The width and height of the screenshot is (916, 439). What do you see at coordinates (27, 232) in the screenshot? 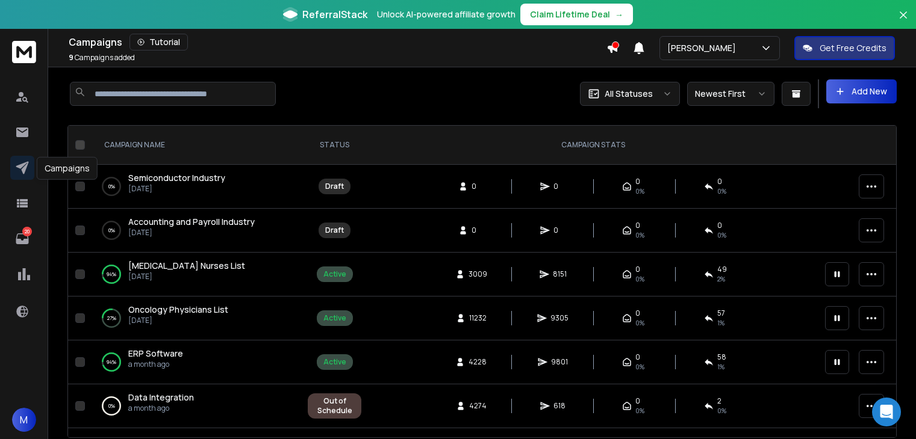
I see `p: 20` at bounding box center [27, 232].